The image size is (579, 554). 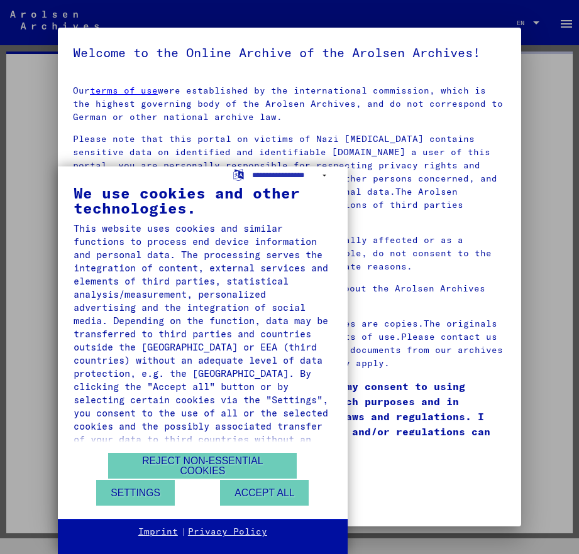 I want to click on button: Reject non-essential cookies, so click(x=202, y=465).